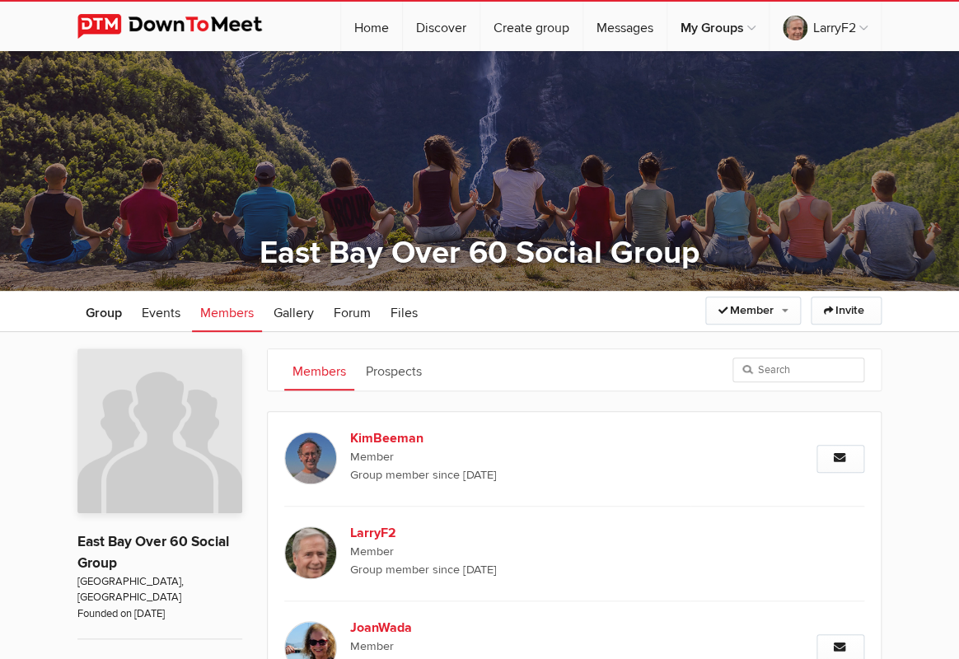  What do you see at coordinates (372, 26) in the screenshot?
I see `a: Home` at bounding box center [372, 26].